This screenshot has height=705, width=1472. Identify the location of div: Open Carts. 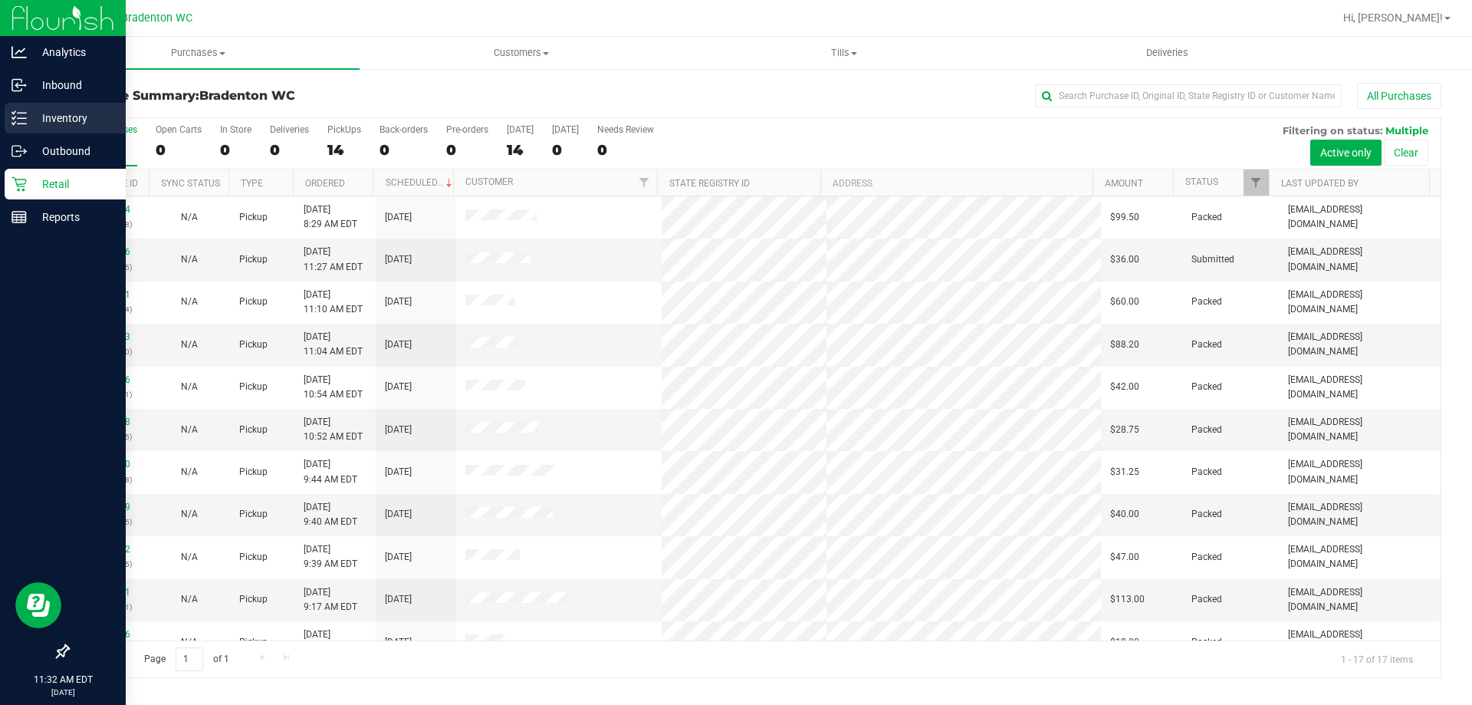
(179, 130).